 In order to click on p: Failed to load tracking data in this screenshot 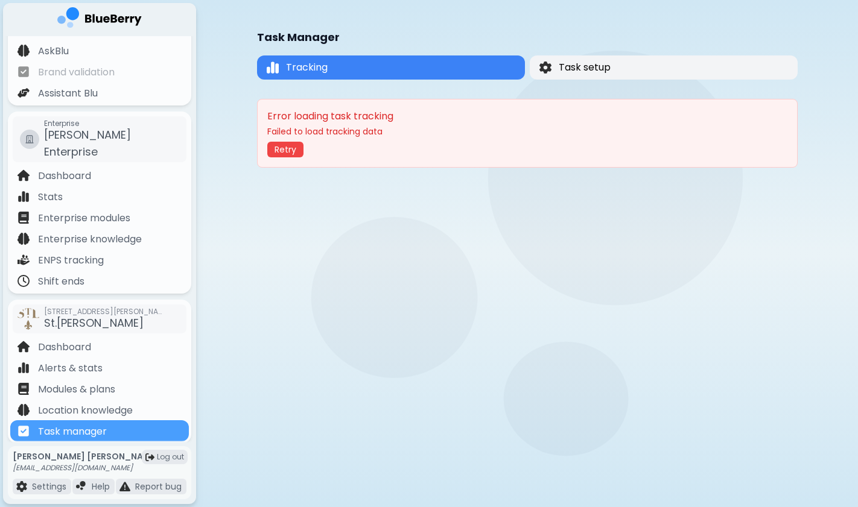, I will do `click(527, 132)`.